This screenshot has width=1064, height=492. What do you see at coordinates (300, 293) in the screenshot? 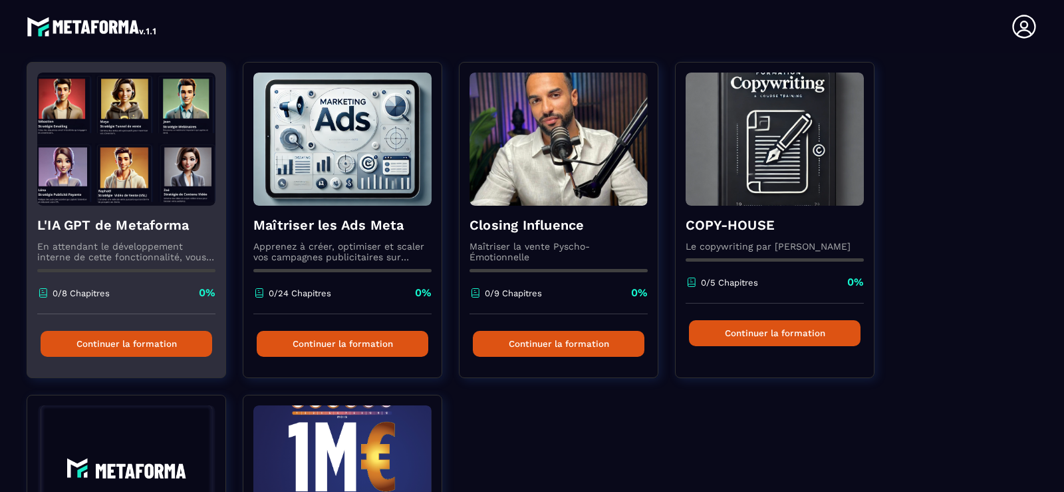
I see `p: 0/24 Chapitres` at bounding box center [300, 293].